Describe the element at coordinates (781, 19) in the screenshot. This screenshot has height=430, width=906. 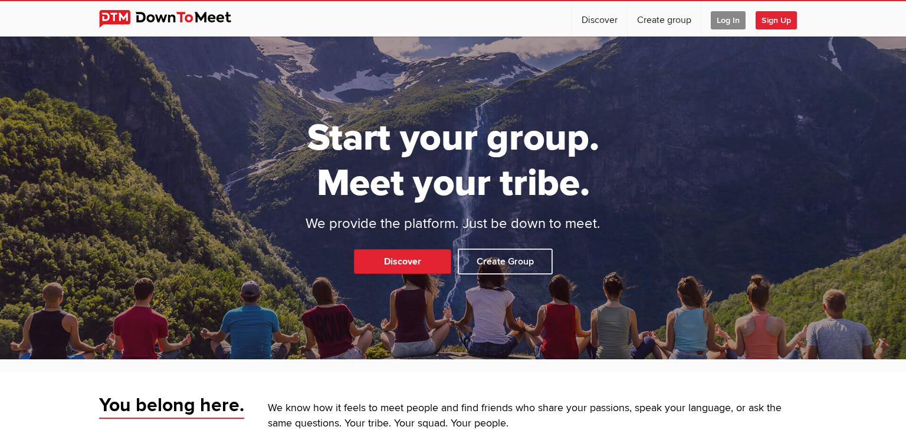
I see `a: Sign Up` at that location.